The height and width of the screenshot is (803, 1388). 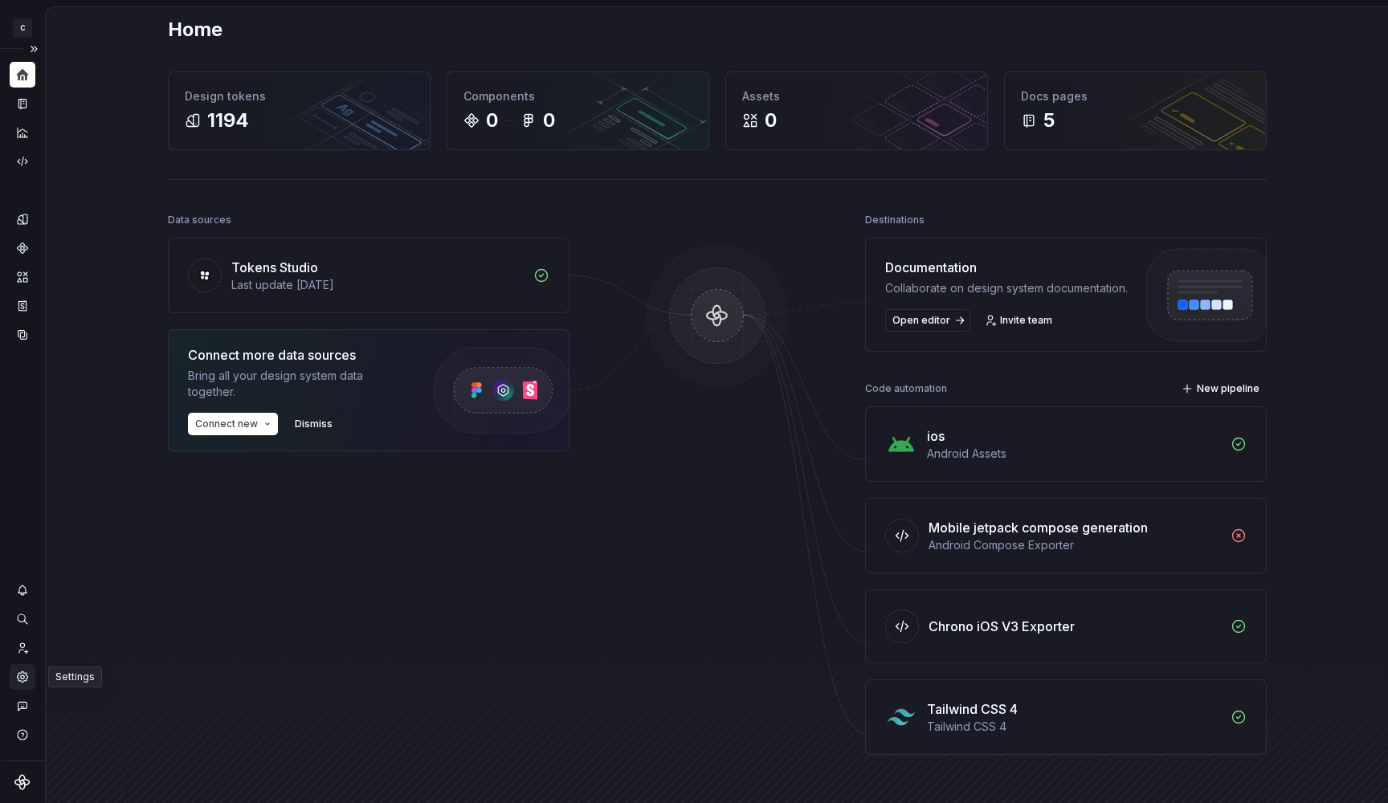 I want to click on div: Android Assets, so click(x=1074, y=454).